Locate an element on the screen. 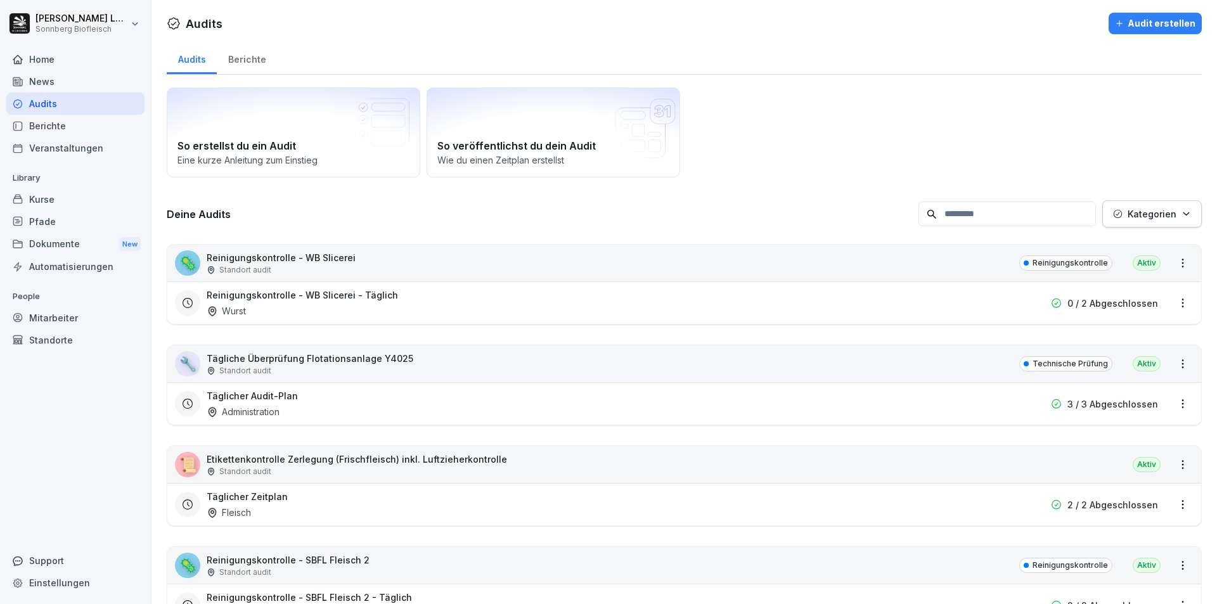 This screenshot has width=1217, height=604. p: 0 / 2 Abgeschlossen is located at coordinates (1112, 303).